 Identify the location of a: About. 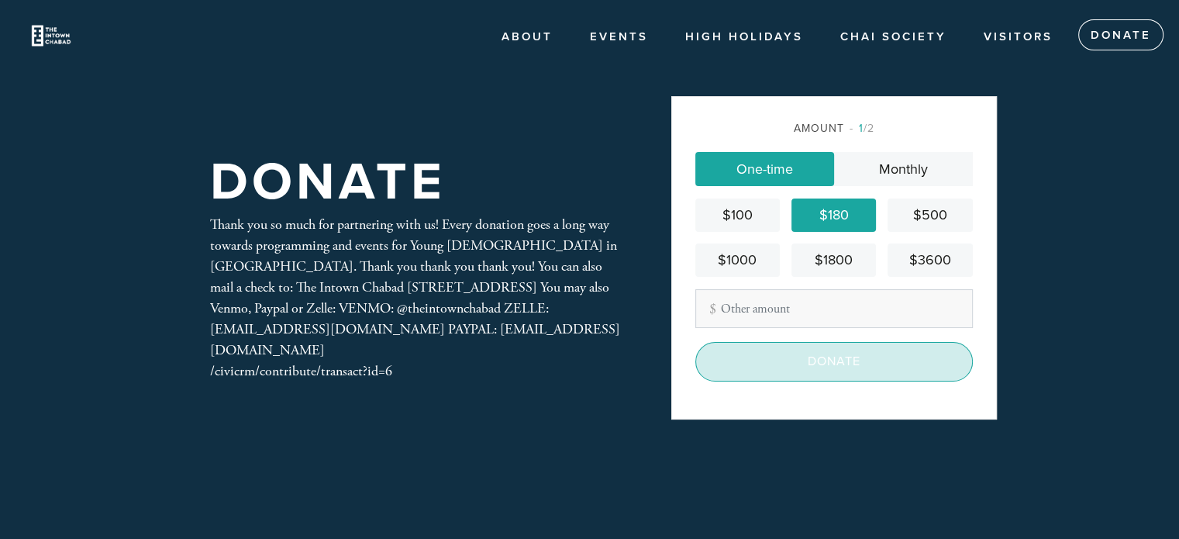
(527, 37).